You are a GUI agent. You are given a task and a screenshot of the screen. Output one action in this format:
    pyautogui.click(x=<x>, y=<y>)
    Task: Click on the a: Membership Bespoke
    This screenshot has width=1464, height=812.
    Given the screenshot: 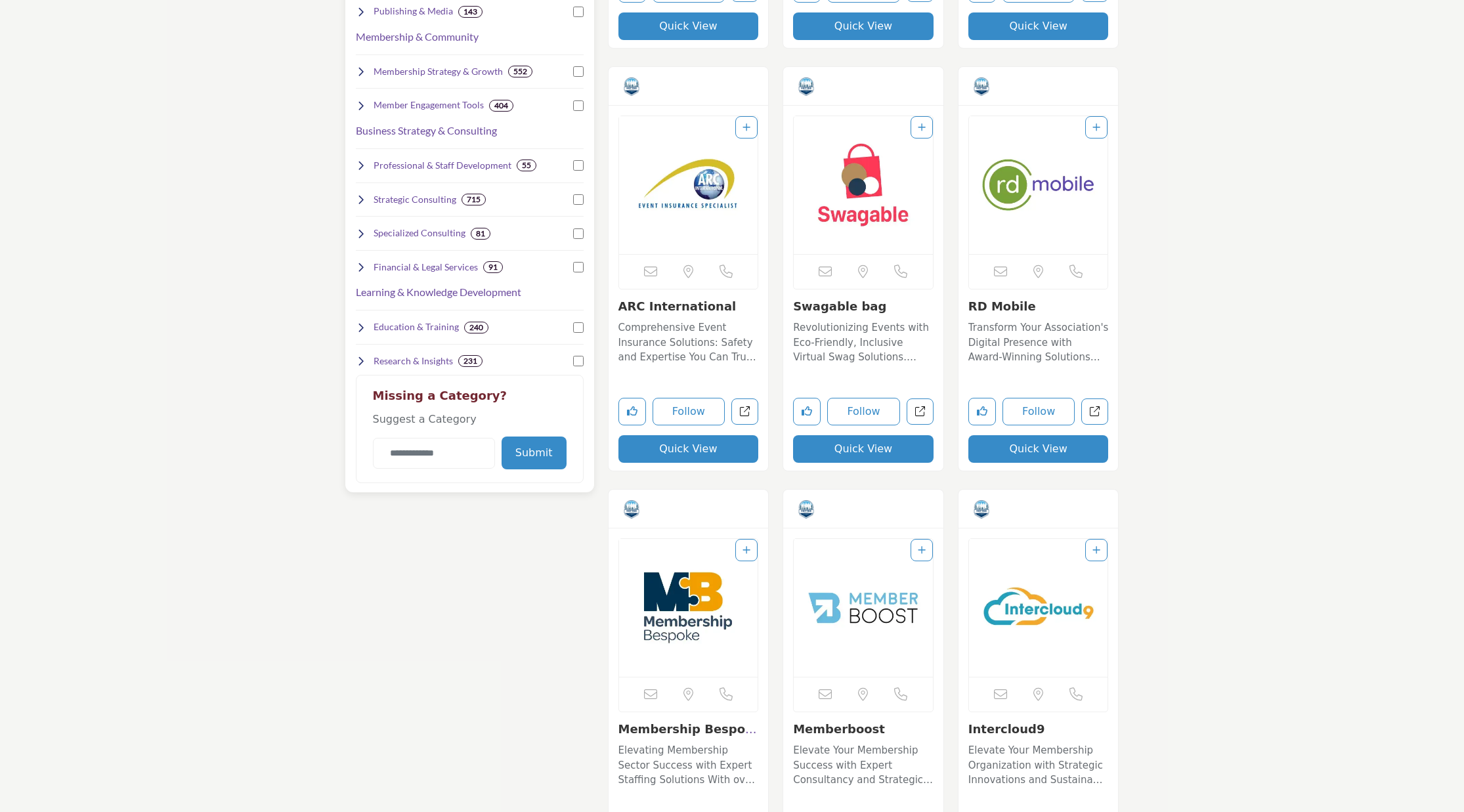 What is the action you would take?
    pyautogui.click(x=688, y=736)
    